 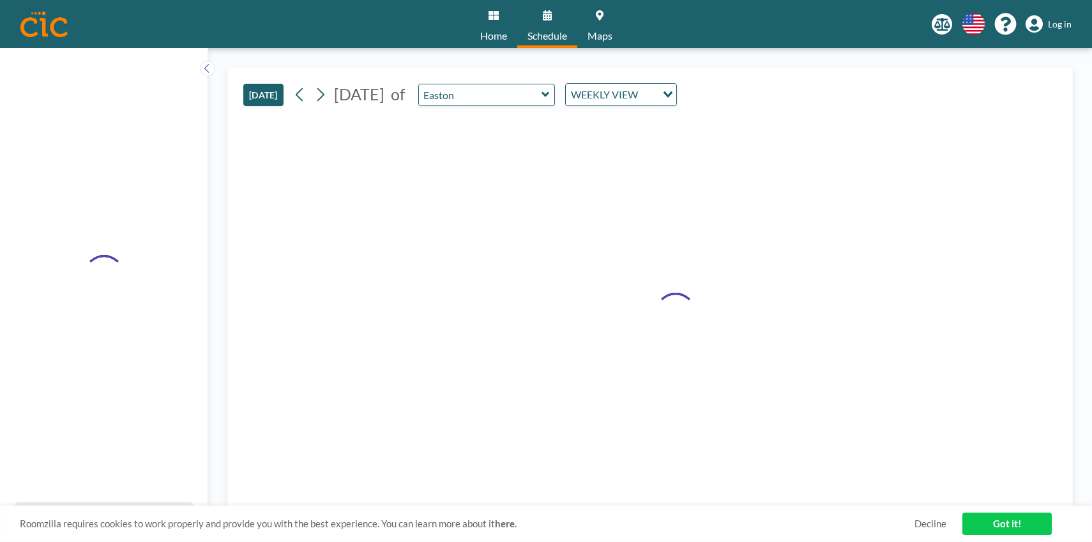 I want to click on span: Home, so click(x=494, y=36).